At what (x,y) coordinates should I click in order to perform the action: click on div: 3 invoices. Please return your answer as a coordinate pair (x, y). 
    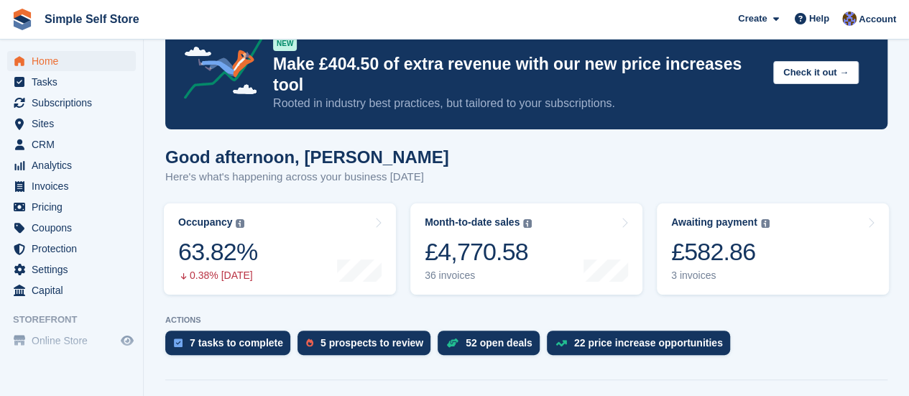
    Looking at the image, I should click on (720, 275).